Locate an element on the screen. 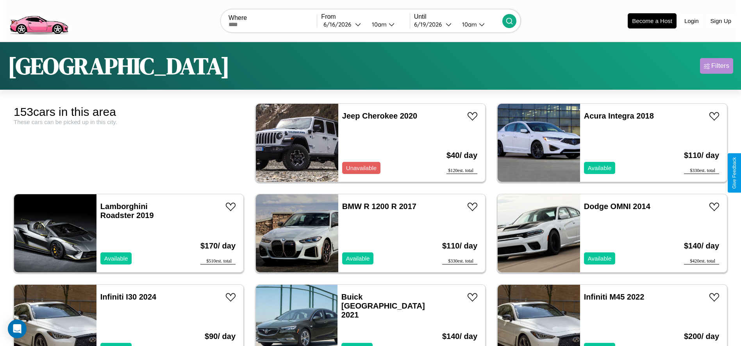  label: Until is located at coordinates (458, 17).